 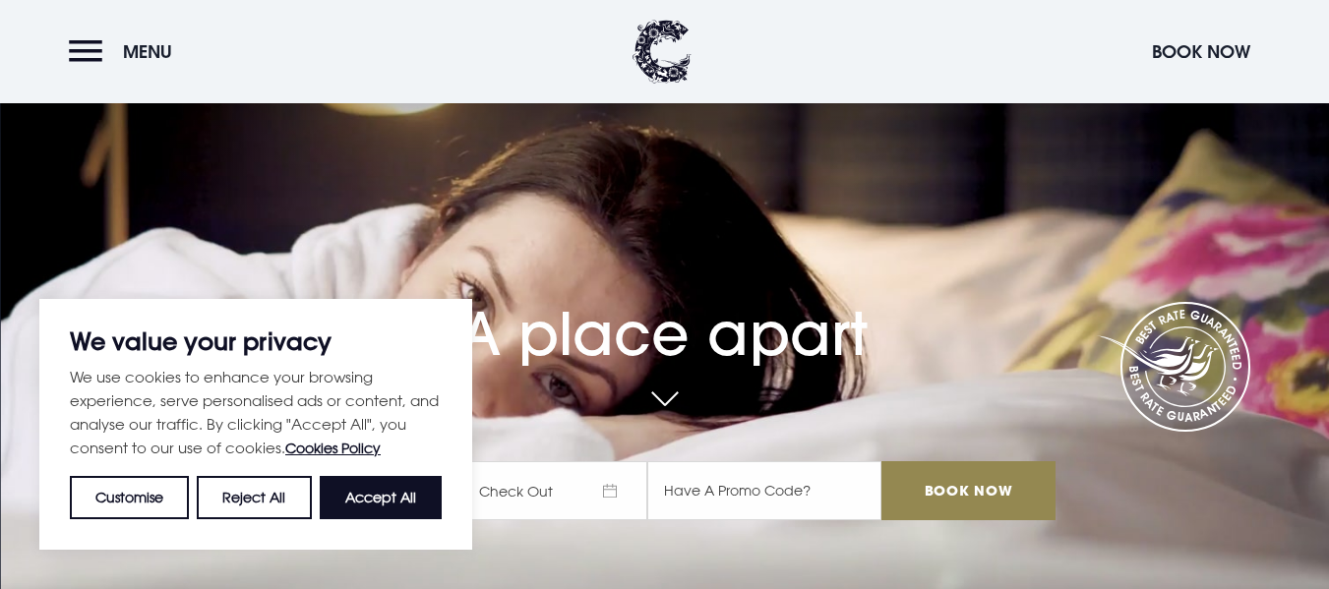 I want to click on p: We value your privacy, so click(x=256, y=341).